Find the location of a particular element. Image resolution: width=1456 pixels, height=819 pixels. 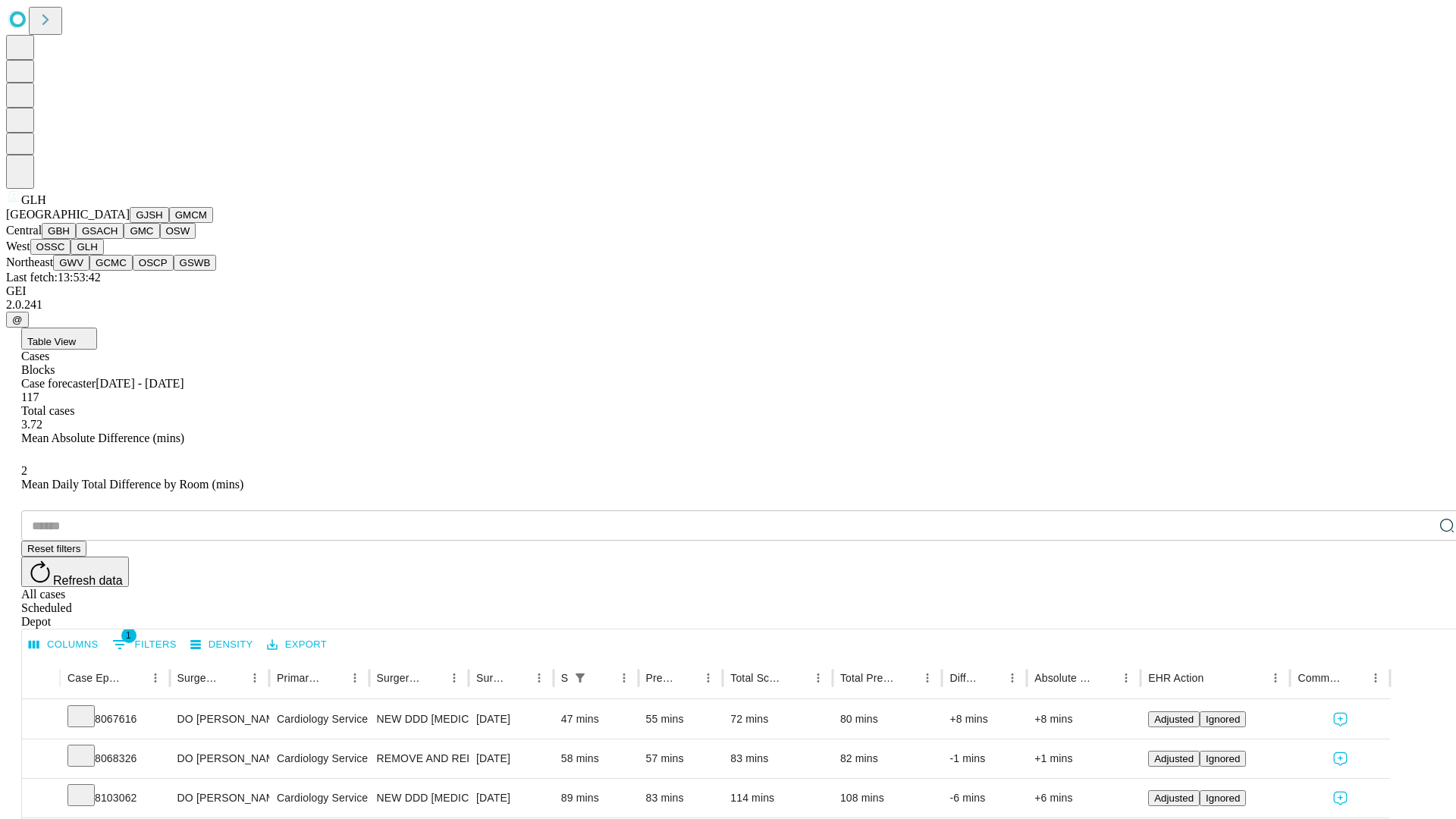

div: Surgery Name is located at coordinates (398, 678).